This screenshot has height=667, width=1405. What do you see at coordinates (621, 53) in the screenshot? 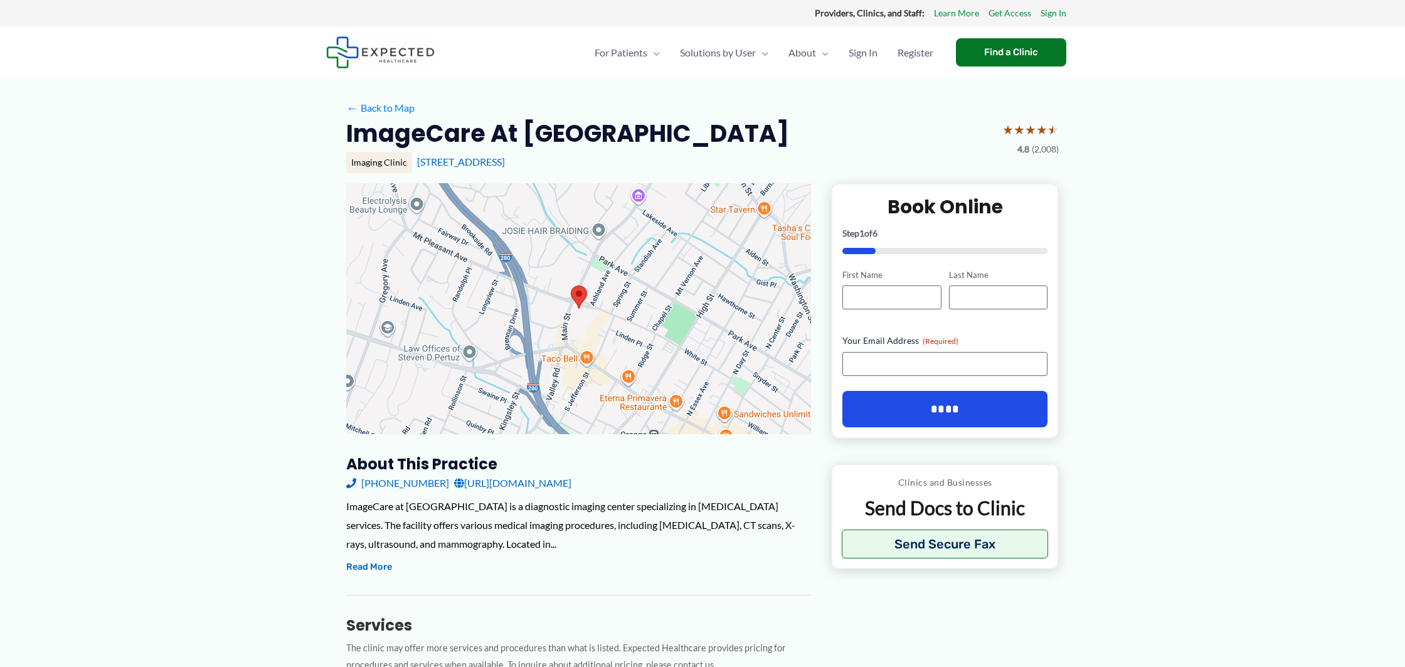
I see `span: For Patients` at bounding box center [621, 53].